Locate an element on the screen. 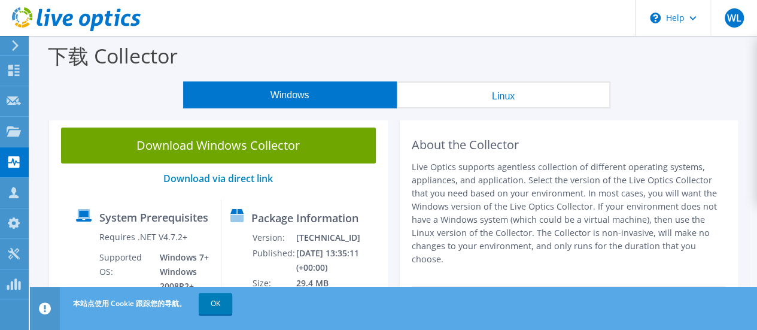 This screenshot has width=757, height=330. td: 29.4 MB is located at coordinates (339, 283).